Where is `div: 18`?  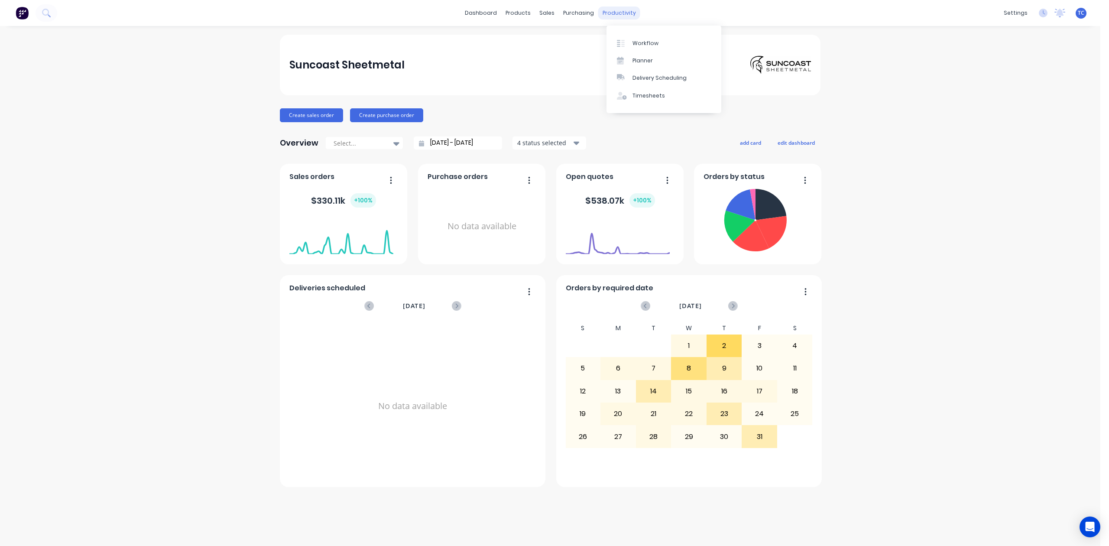
div: 18 is located at coordinates (795, 391).